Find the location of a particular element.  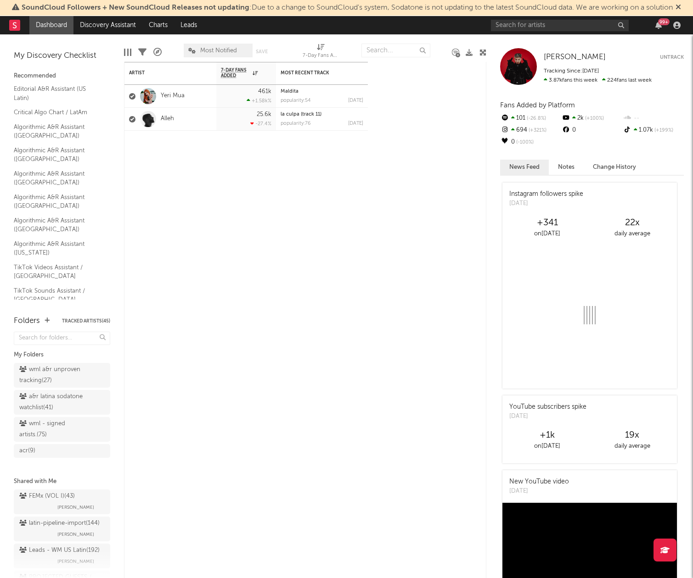

div: 1.07k is located at coordinates (653, 130).